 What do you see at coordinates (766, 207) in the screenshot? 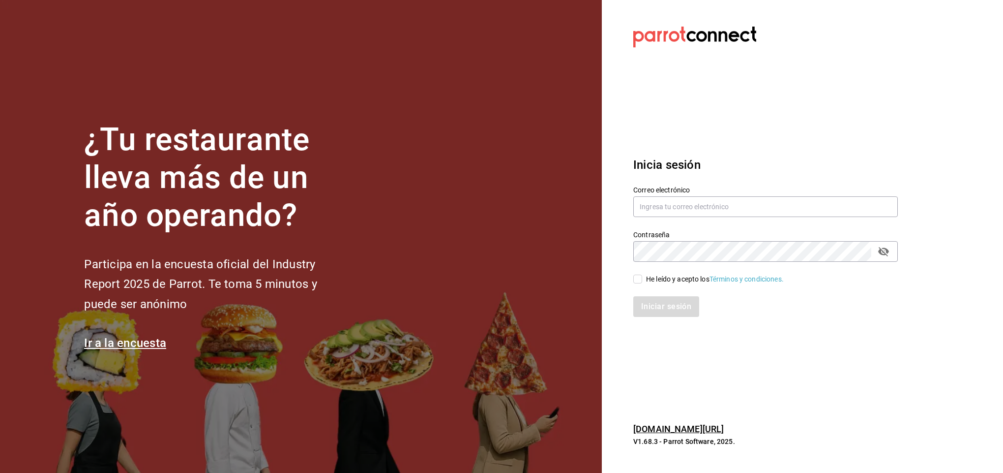
I see `input: Ingresa tu correo electrónico` at bounding box center [766, 207].